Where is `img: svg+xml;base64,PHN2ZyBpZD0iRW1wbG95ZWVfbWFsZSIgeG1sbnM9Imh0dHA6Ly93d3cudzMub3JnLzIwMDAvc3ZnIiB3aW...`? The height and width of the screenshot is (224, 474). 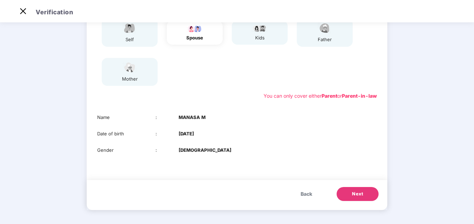 img: svg+xml;base64,PHN2ZyBpZD0iRW1wbG95ZWVfbWFsZSIgeG1sbnM9Imh0dHA6Ly93d3cudzMub3JnLzIwMDAvc3ZnIiB3aW... is located at coordinates (130, 28).